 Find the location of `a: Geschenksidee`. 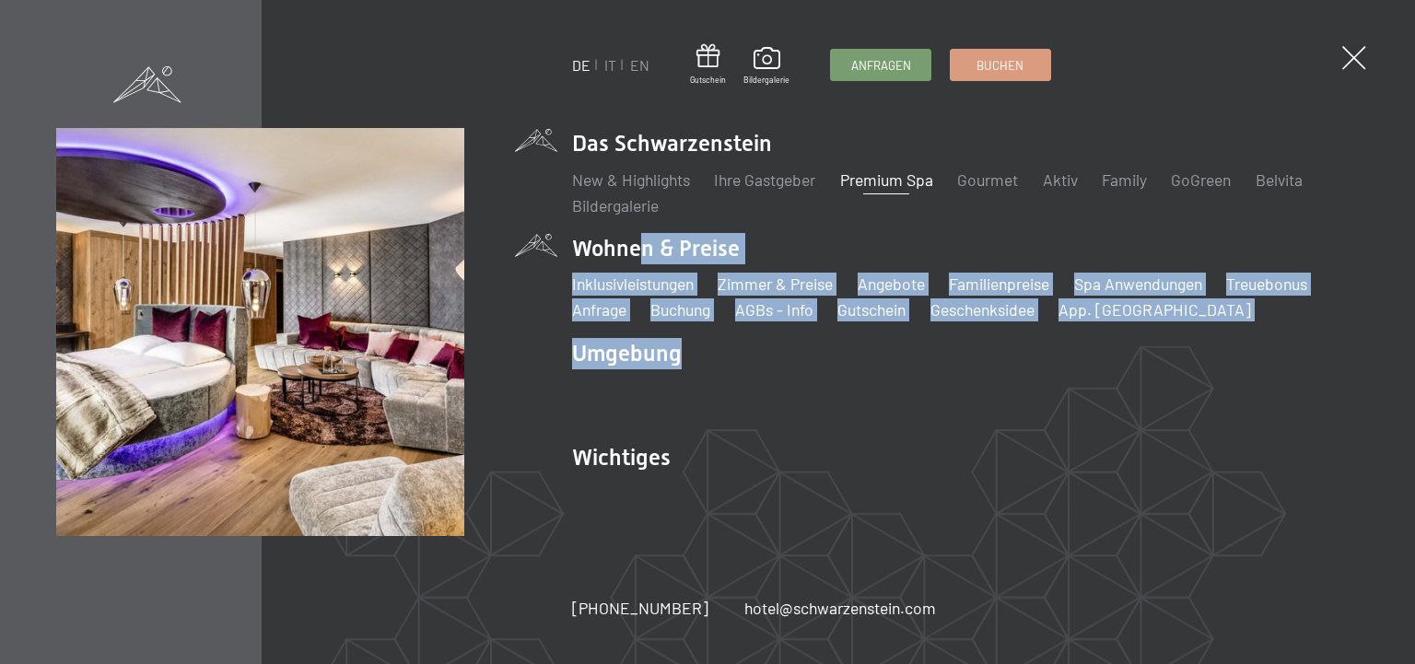

a: Geschenksidee is located at coordinates (982, 309).